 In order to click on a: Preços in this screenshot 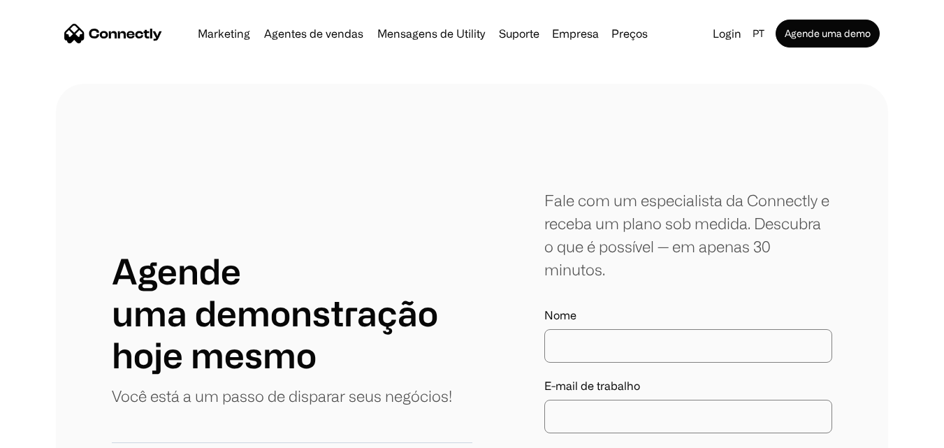, I will do `click(630, 34)`.